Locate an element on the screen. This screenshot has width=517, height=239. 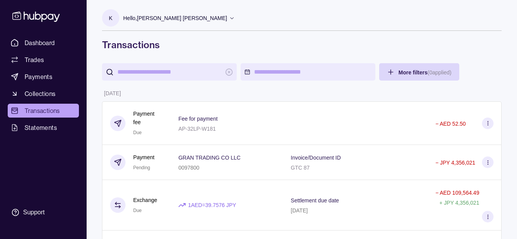
p: Payment fee is located at coordinates (148, 118).